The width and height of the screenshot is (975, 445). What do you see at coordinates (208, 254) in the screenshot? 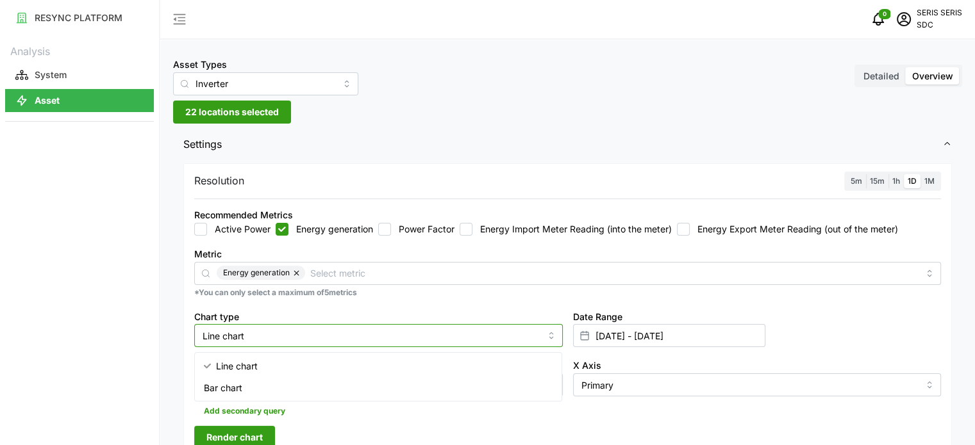
I see `label: Metric` at bounding box center [208, 254].